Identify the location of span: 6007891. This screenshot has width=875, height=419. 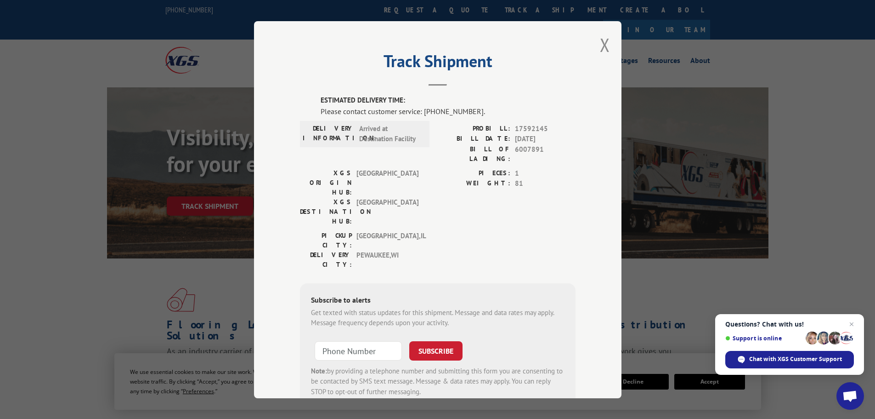
(545, 153).